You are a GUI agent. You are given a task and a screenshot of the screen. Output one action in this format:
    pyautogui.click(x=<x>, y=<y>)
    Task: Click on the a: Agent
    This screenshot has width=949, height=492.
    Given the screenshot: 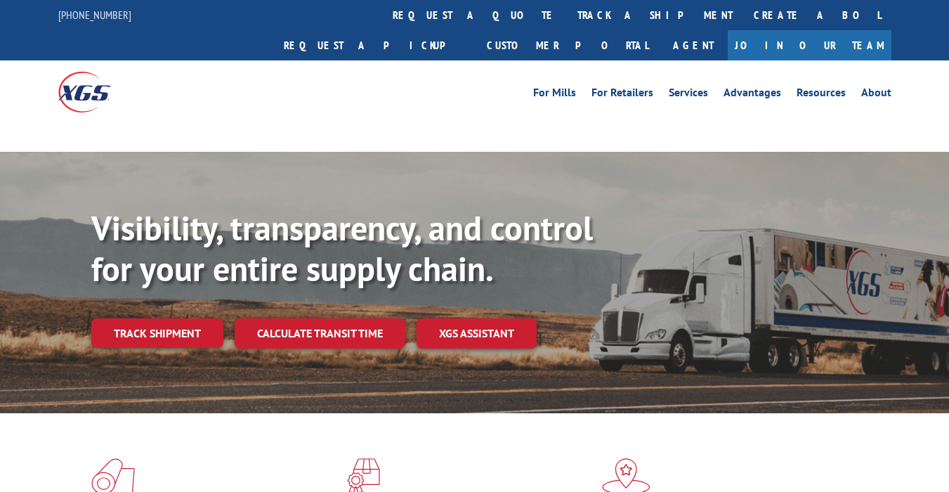 What is the action you would take?
    pyautogui.click(x=694, y=45)
    